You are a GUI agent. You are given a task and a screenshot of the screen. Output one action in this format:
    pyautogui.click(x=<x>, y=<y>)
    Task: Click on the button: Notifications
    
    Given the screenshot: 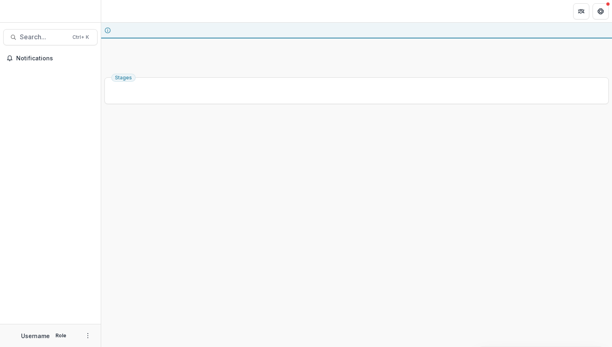 What is the action you would take?
    pyautogui.click(x=50, y=58)
    